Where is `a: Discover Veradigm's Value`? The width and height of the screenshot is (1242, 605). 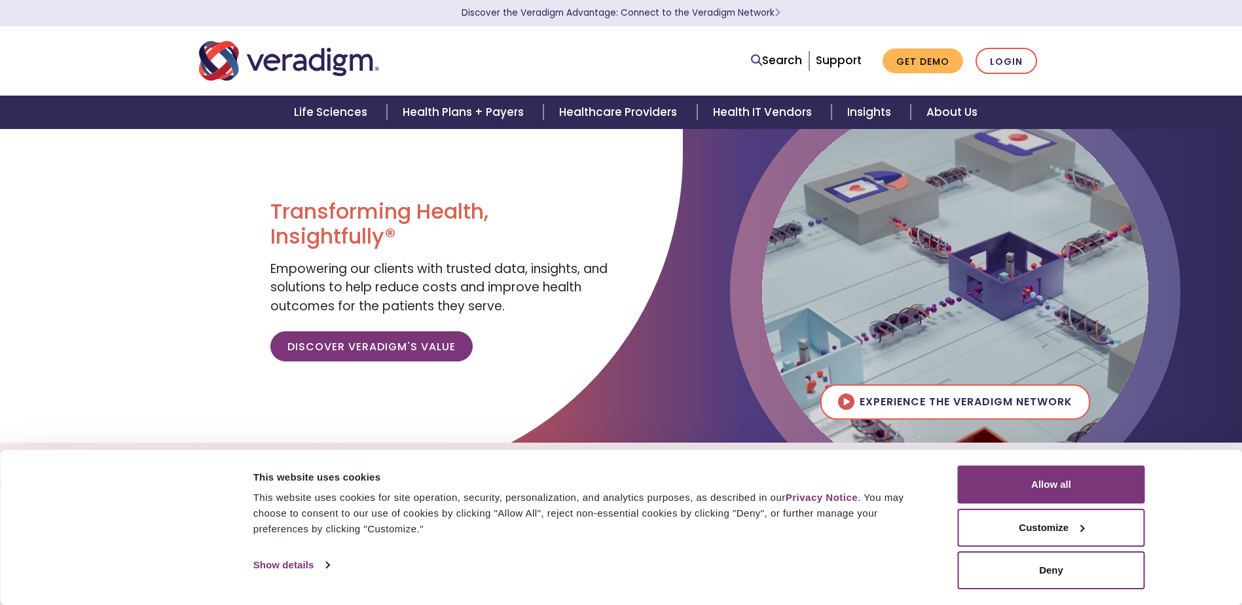 a: Discover Veradigm's Value is located at coordinates (371, 346).